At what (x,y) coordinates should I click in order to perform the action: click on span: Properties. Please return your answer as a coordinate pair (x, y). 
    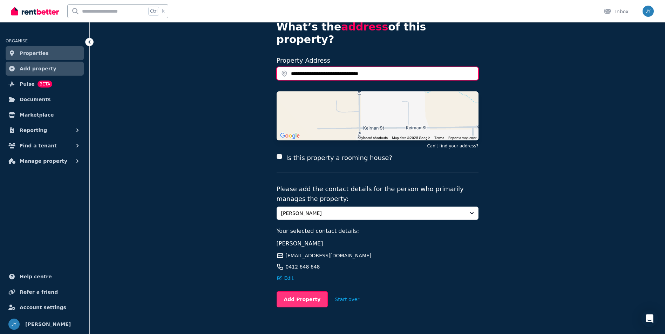
    Looking at the image, I should click on (34, 53).